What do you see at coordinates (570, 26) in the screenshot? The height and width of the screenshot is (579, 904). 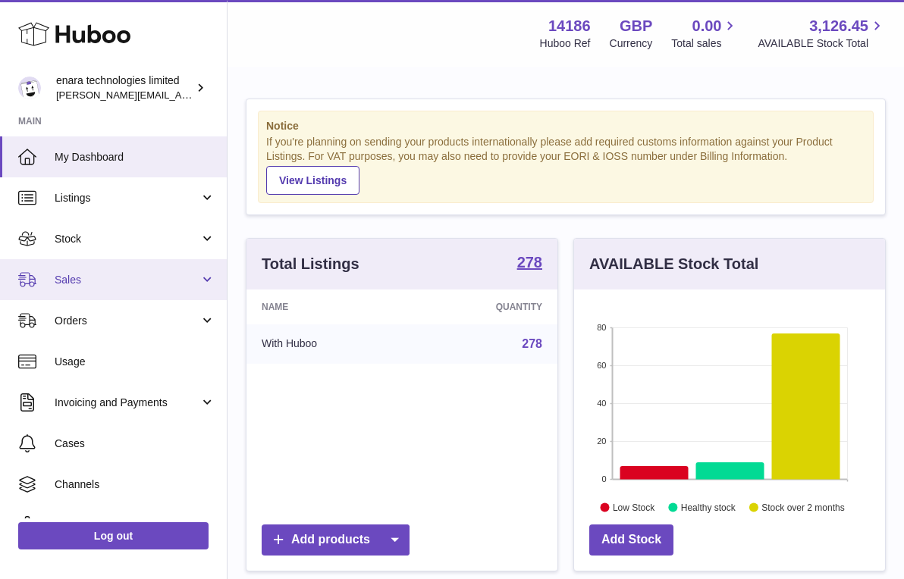 I see `strong: 14186` at bounding box center [570, 26].